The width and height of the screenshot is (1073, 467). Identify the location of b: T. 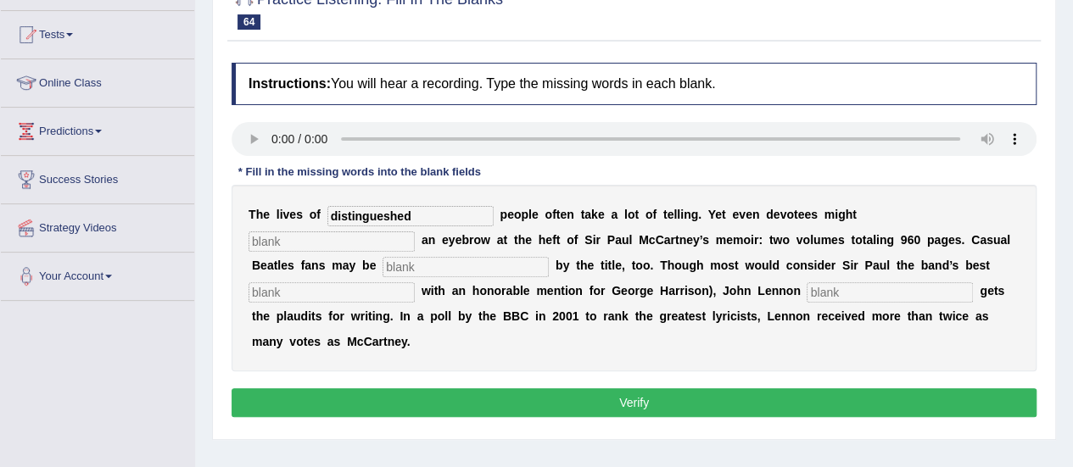
(252, 215).